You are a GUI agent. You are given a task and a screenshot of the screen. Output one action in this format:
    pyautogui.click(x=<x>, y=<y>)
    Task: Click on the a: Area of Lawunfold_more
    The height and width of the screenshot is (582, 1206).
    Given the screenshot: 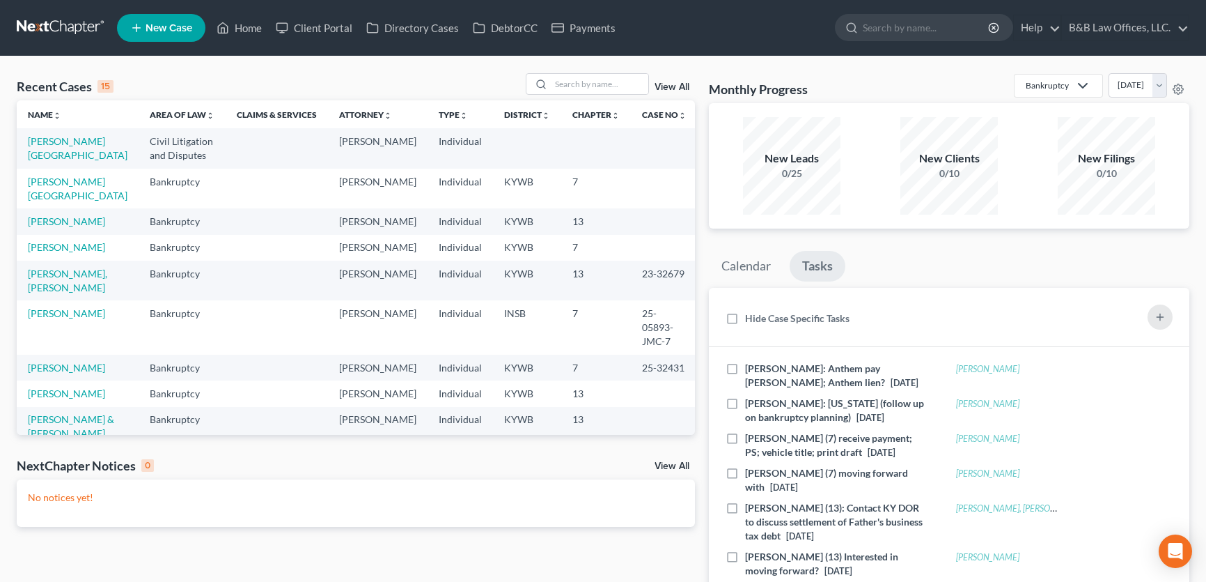 What is the action you would take?
    pyautogui.click(x=182, y=114)
    